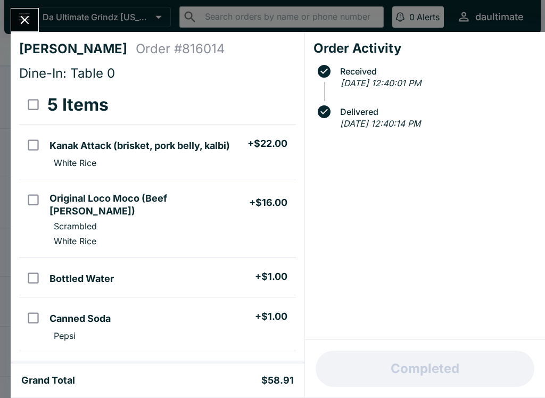 Image resolution: width=545 pixels, height=398 pixels. I want to click on h5: + $22.00, so click(267, 144).